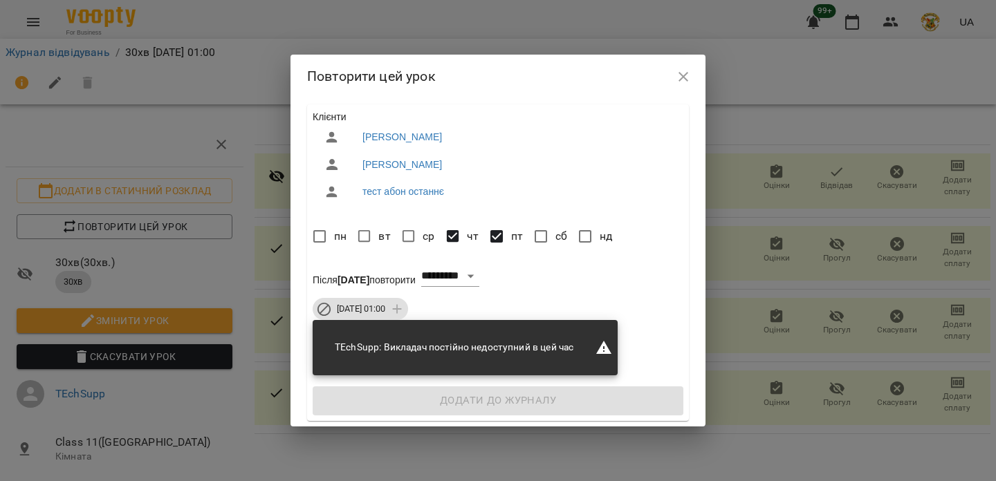 This screenshot has height=481, width=996. Describe the element at coordinates (428, 236) in the screenshot. I see `span: ср` at that location.